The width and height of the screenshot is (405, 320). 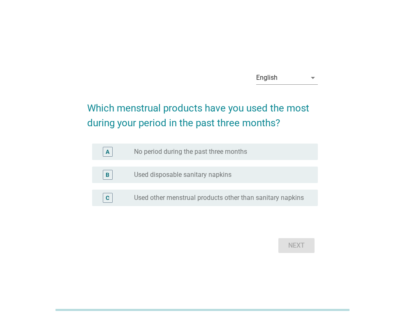 What do you see at coordinates (107, 152) in the screenshot?
I see `div: A` at bounding box center [107, 152].